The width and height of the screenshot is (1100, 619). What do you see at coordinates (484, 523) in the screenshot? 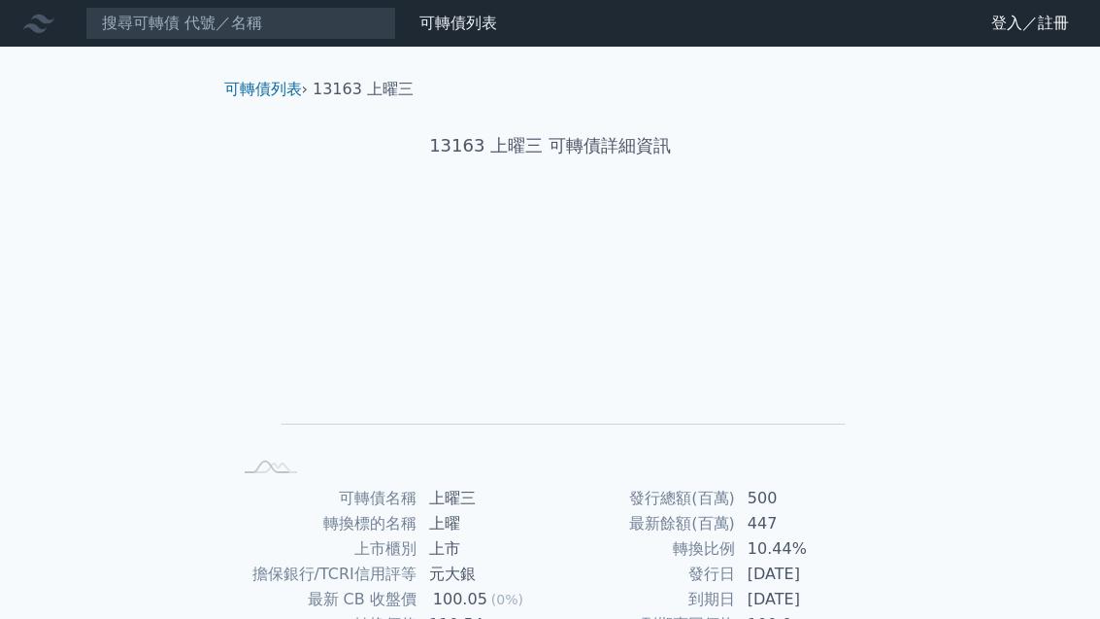
I see `td: 上曜` at bounding box center [484, 523].